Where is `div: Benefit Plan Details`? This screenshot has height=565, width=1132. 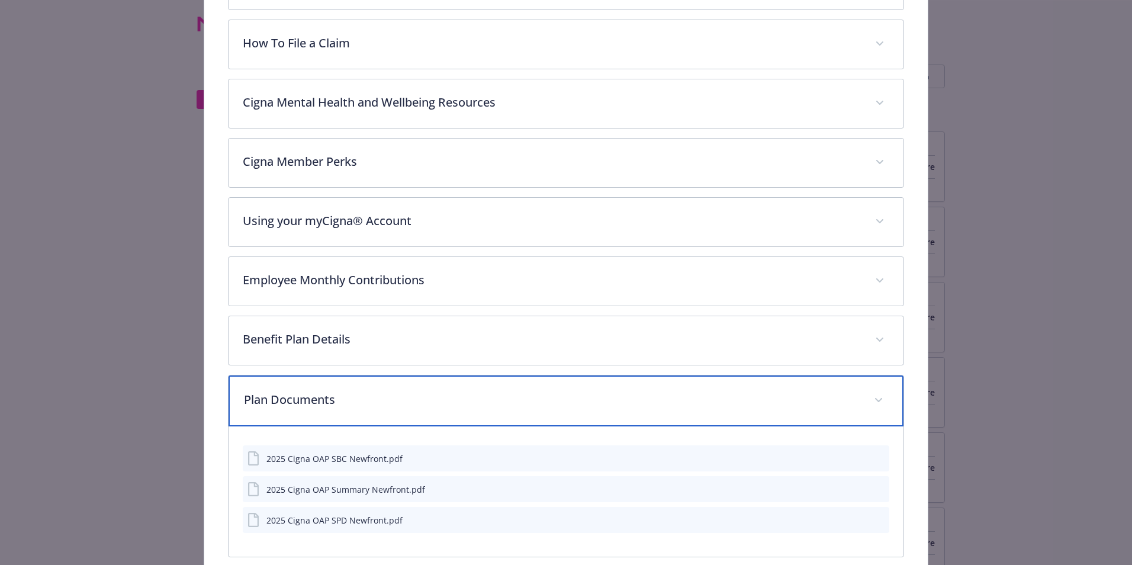 div: Benefit Plan Details is located at coordinates (566, 340).